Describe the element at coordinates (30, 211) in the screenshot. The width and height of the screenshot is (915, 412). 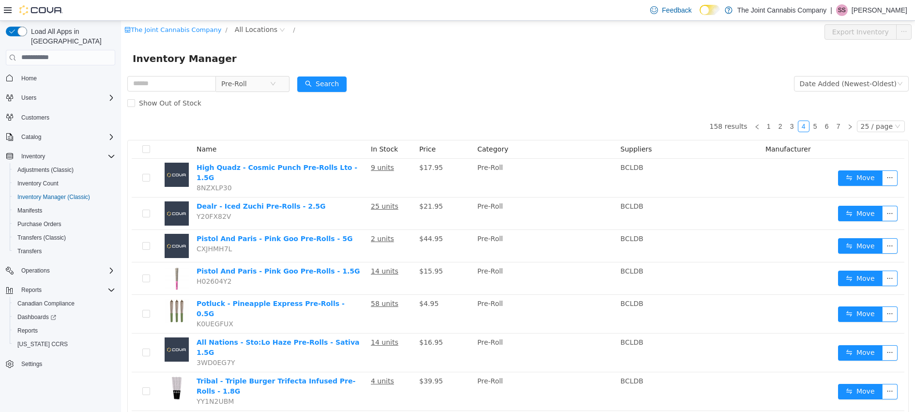
I see `a: Manifests` at that location.